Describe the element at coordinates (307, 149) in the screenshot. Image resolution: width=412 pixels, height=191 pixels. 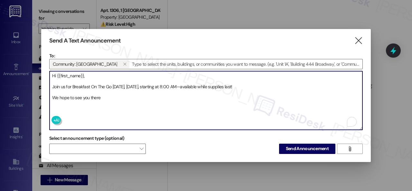
I see `button: Send Announcement` at that location.